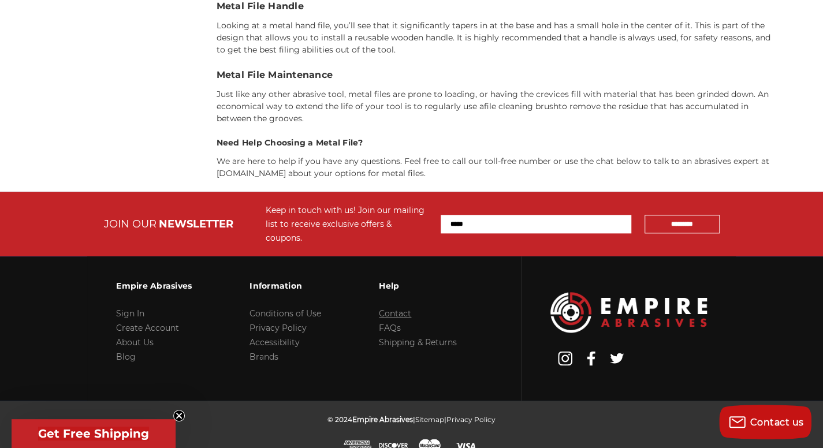 This screenshot has height=448, width=823. Describe the element at coordinates (130, 314) in the screenshot. I see `a: Sign In` at that location.